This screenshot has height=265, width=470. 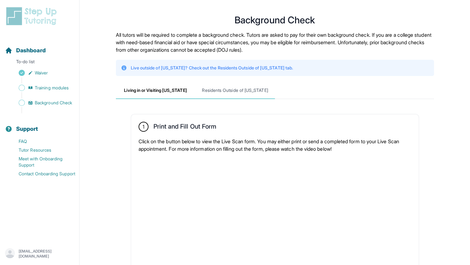 I want to click on h1: Background Check, so click(x=275, y=20).